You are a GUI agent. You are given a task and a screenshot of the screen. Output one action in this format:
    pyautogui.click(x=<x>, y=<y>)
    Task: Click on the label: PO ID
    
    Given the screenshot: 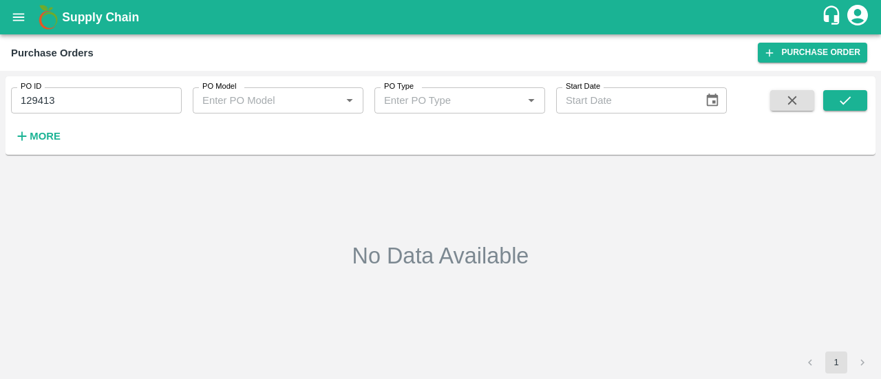 What is the action you would take?
    pyautogui.click(x=31, y=87)
    